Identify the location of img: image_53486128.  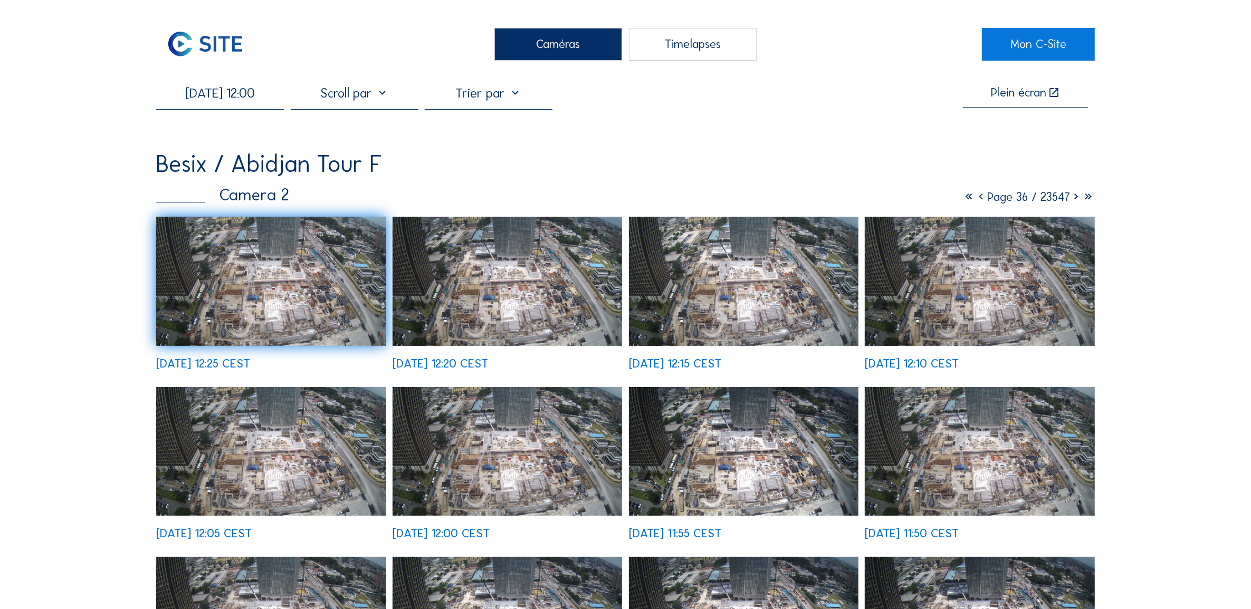
(507, 452).